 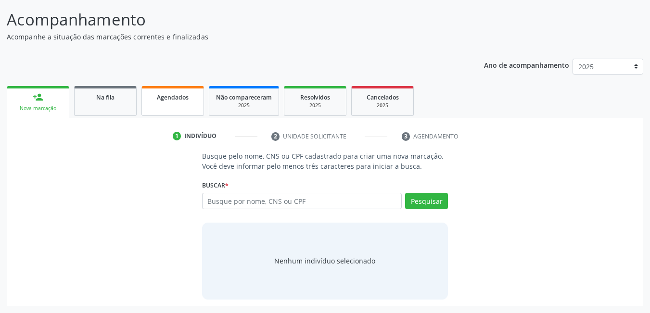 What do you see at coordinates (325, 261) in the screenshot?
I see `div: Nenhum indivíduo selecionado` at bounding box center [325, 261].